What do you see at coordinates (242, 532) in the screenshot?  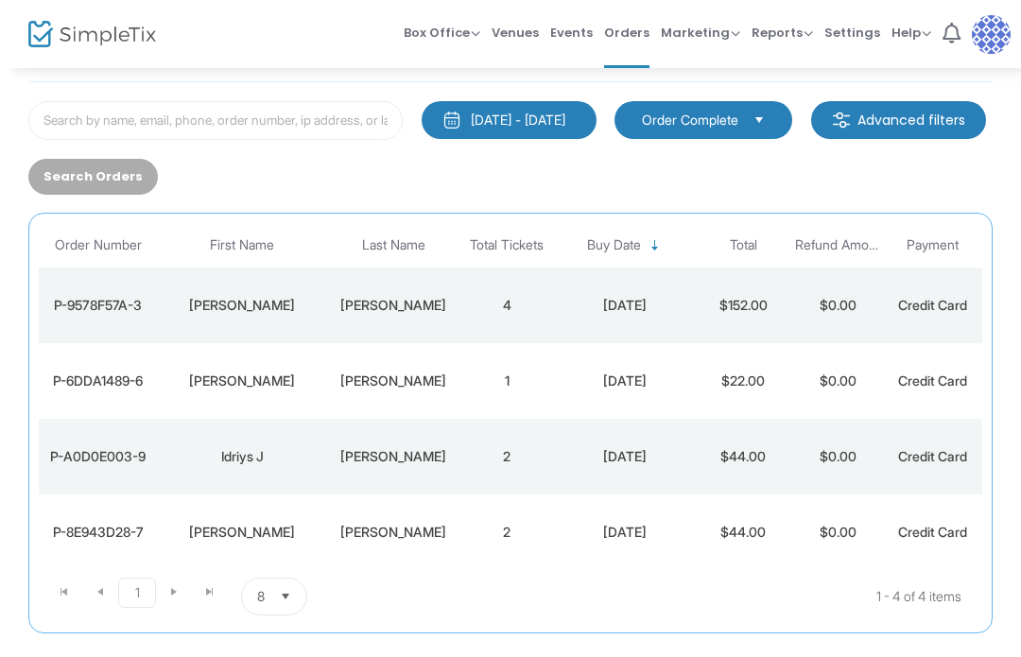 I see `div: Jon` at bounding box center [242, 532].